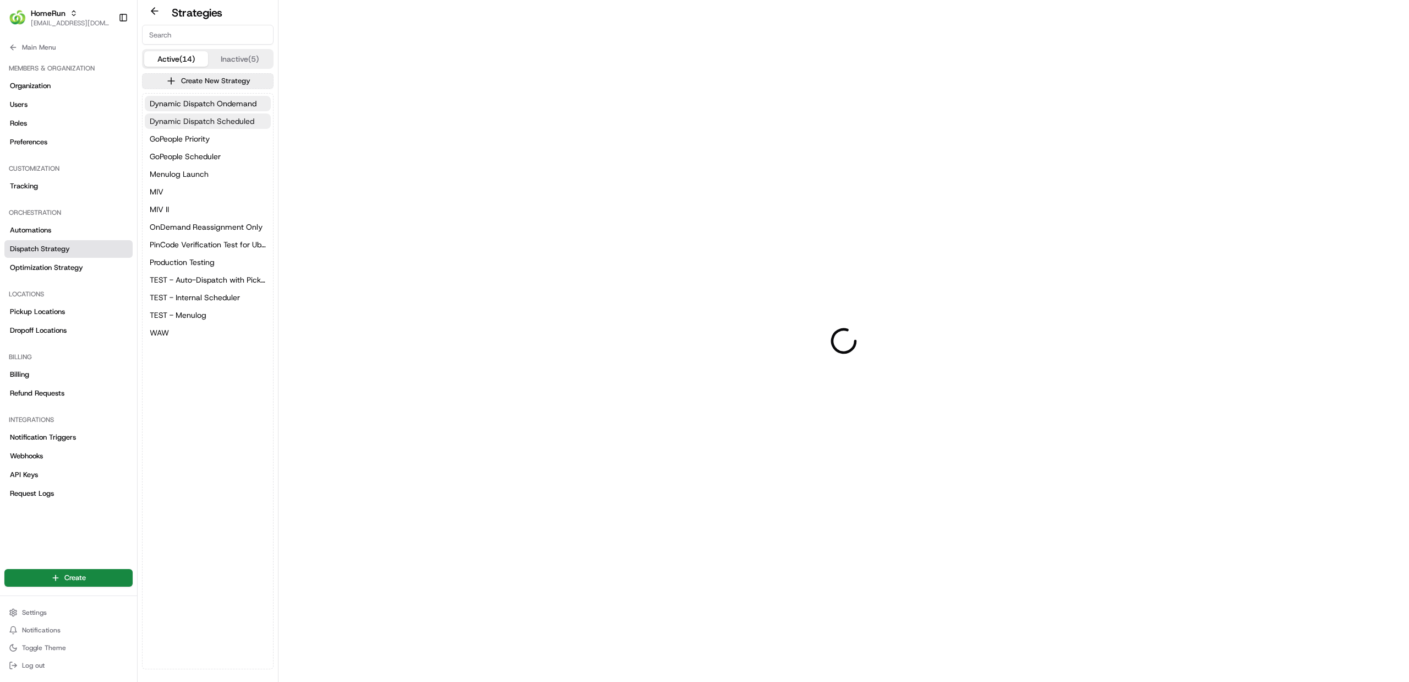 Image resolution: width=1409 pixels, height=682 pixels. Describe the element at coordinates (47, 252) in the screenshot. I see `a: 📗Knowledge Base` at that location.